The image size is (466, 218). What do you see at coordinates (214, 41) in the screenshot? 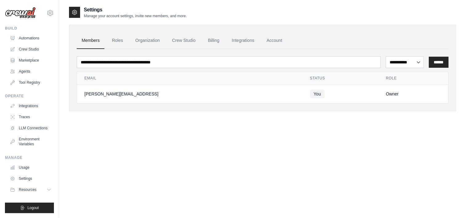
I see `a: Billing` at bounding box center [214, 41].